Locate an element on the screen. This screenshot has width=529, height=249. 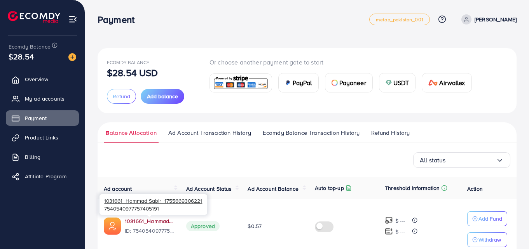
a: cardPayoneer is located at coordinates (349, 83).